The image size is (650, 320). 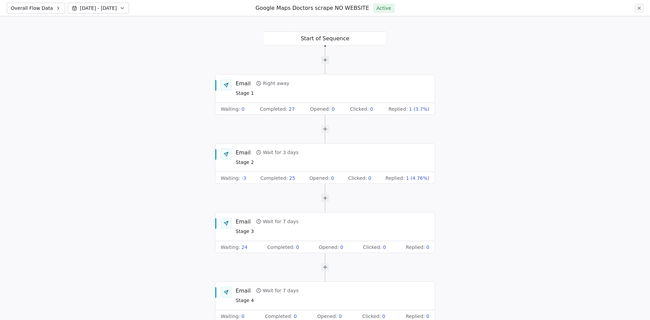 What do you see at coordinates (325, 233) in the screenshot?
I see `div: EmailWait for 7 daysStage 3Waiting:24Completed:0Opened:0Clicked:0Replied:0` at bounding box center [325, 233].